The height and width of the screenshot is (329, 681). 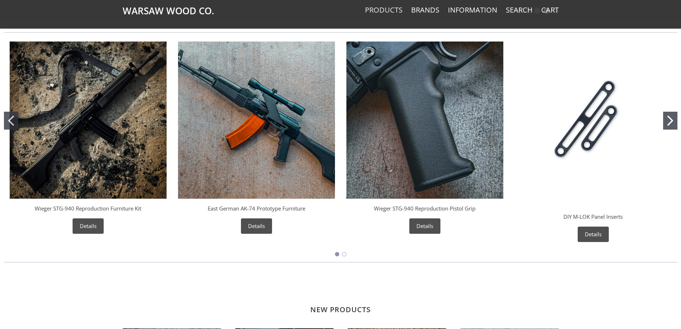 I want to click on img: DIY M-LOK Panel Inserts, so click(x=593, y=120).